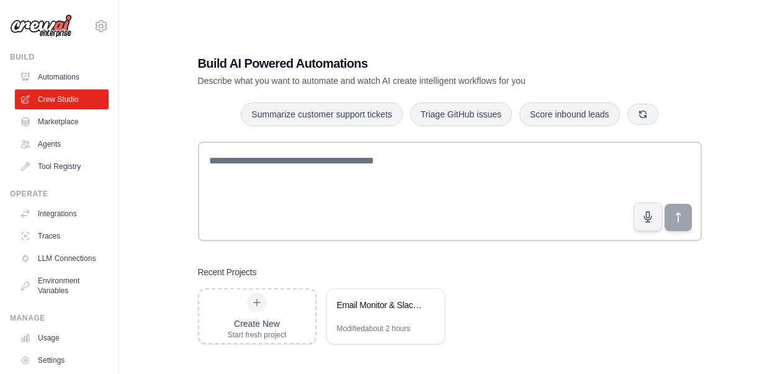  I want to click on div: Modified about 2 hours, so click(374, 328).